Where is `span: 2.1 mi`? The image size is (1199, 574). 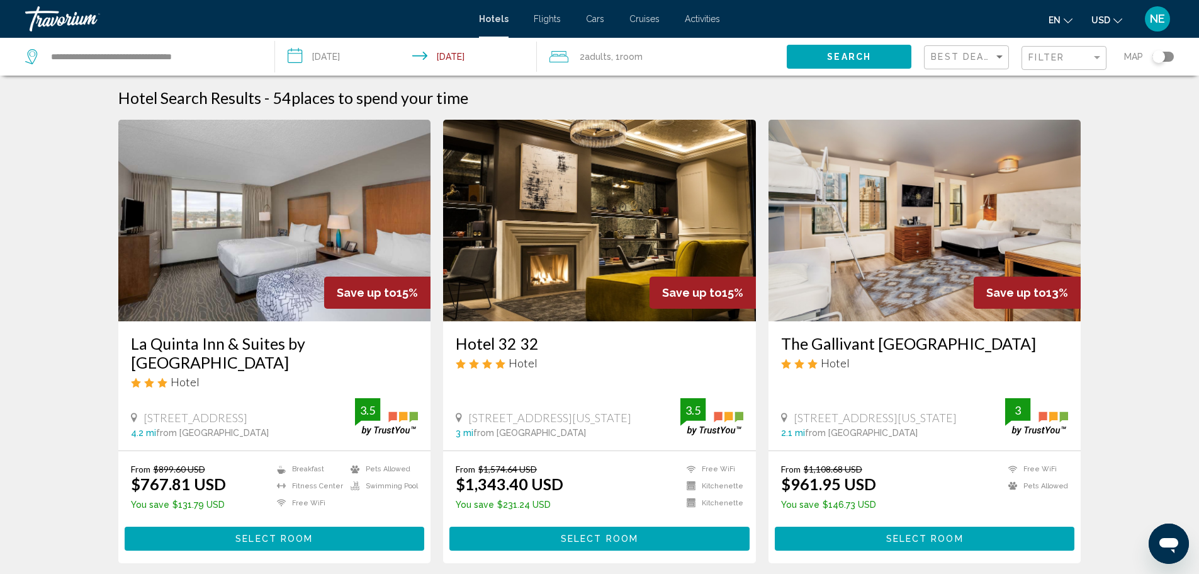
span: 2.1 mi is located at coordinates (793, 433).